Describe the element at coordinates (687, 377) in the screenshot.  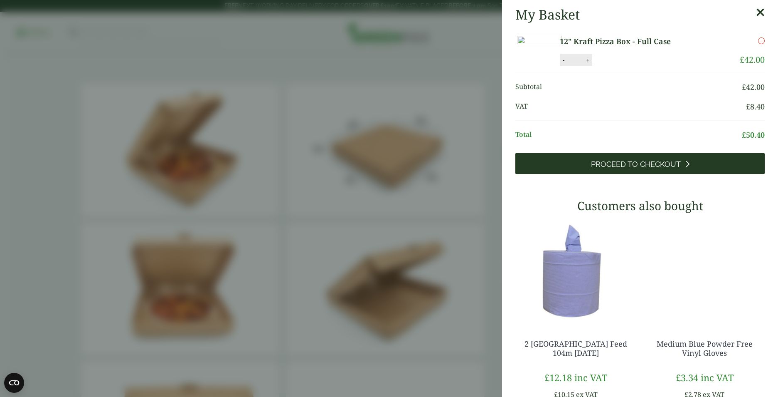
I see `bdi: 3.34` at that location.